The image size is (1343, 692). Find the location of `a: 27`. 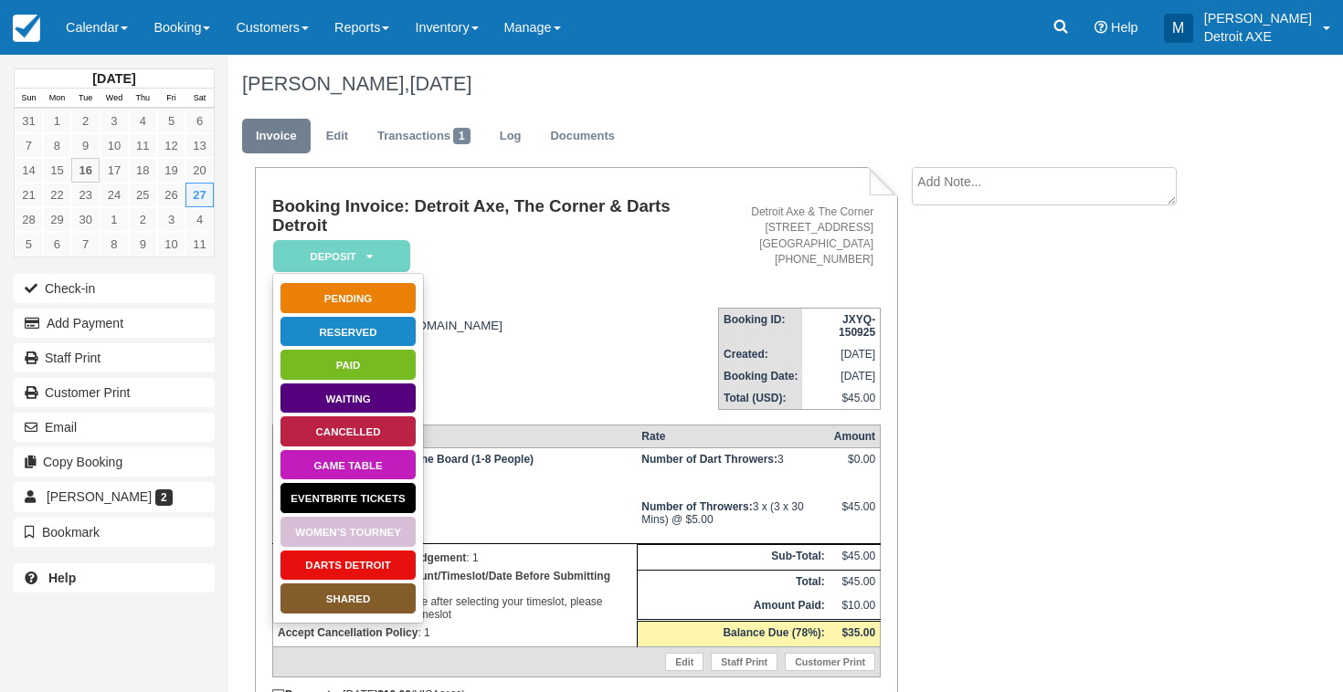

a: 27 is located at coordinates (199, 195).